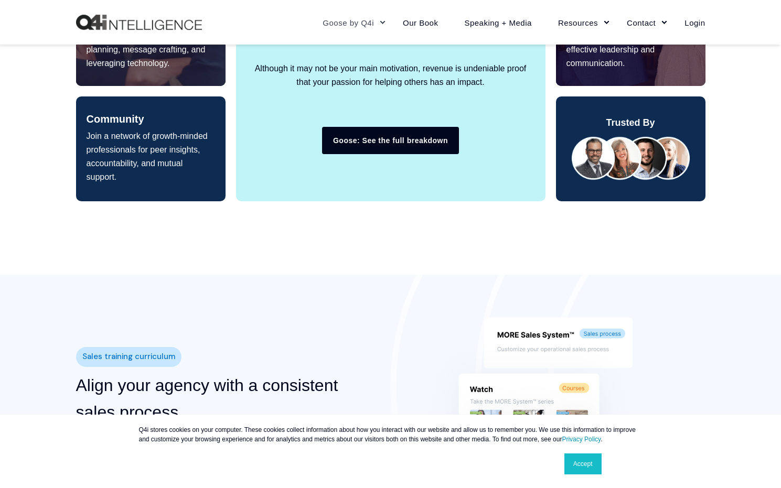 Image resolution: width=781 pixels, height=488 pixels. What do you see at coordinates (583, 464) in the screenshot?
I see `a: Accept` at bounding box center [583, 464].